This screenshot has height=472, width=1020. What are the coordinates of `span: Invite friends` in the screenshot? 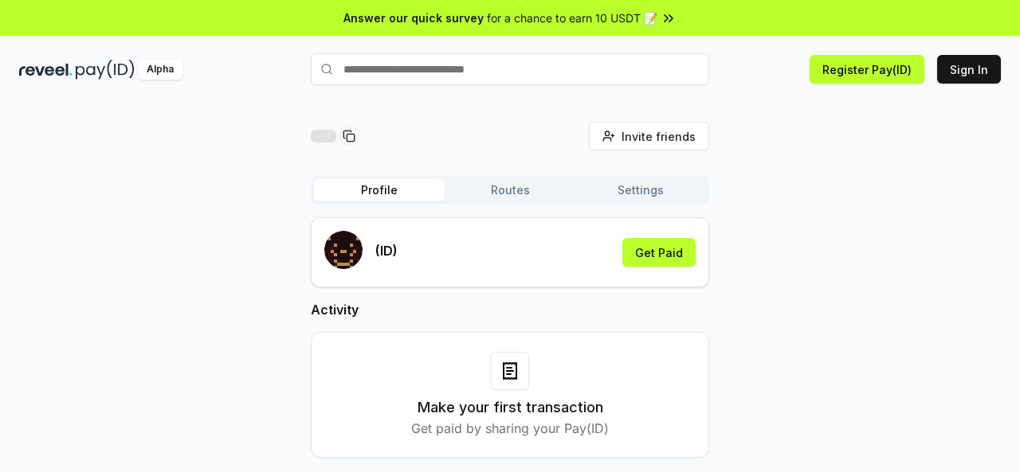 It's located at (658, 136).